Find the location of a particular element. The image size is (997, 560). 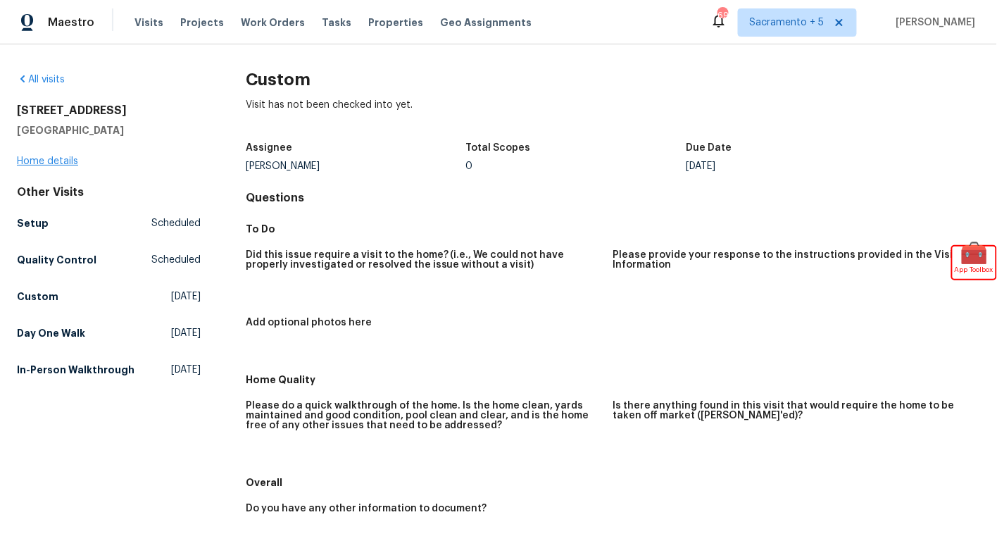

span: Properties is located at coordinates (396, 23).